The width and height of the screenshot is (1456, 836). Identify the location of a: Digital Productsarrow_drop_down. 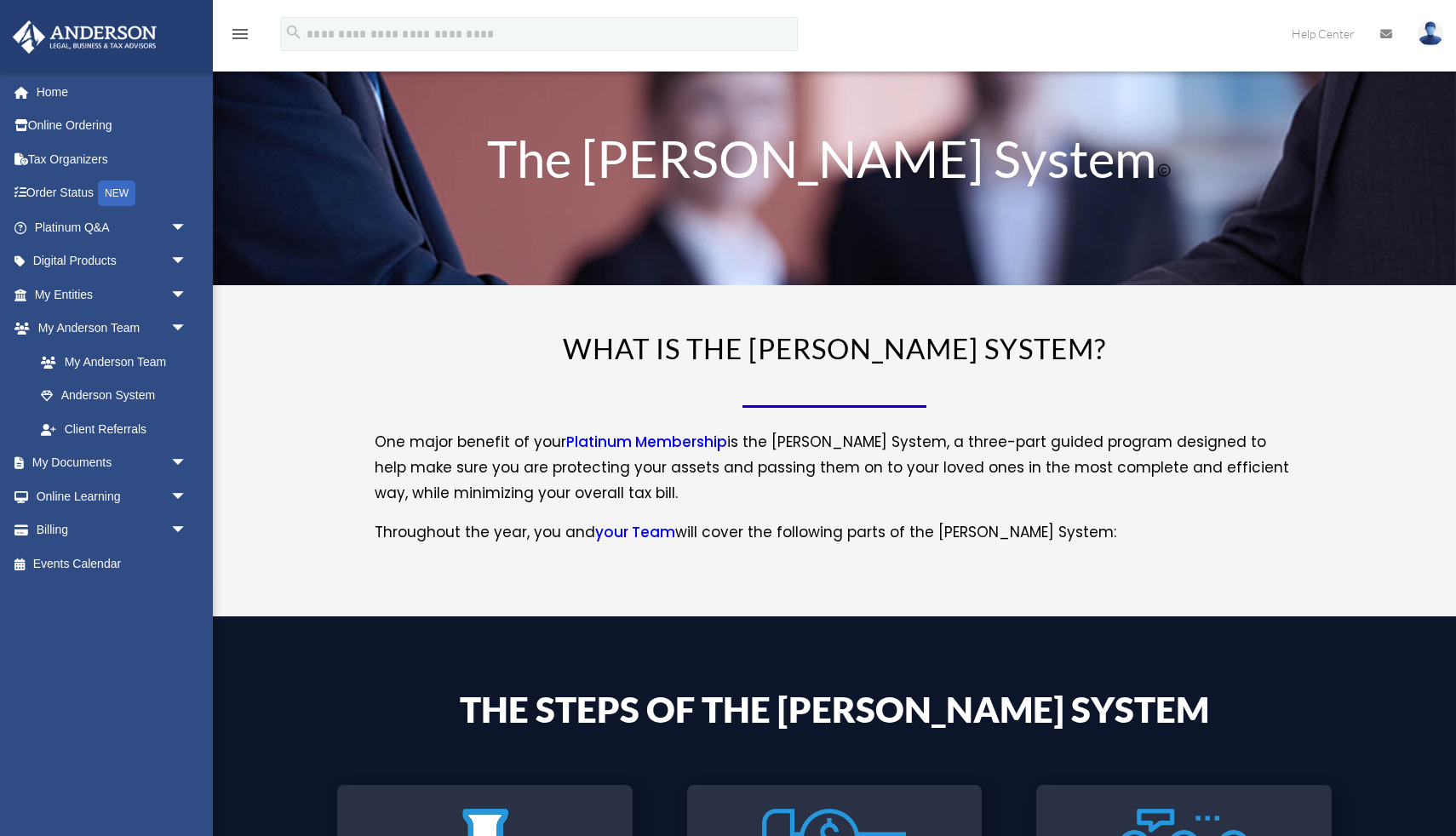
(112, 262).